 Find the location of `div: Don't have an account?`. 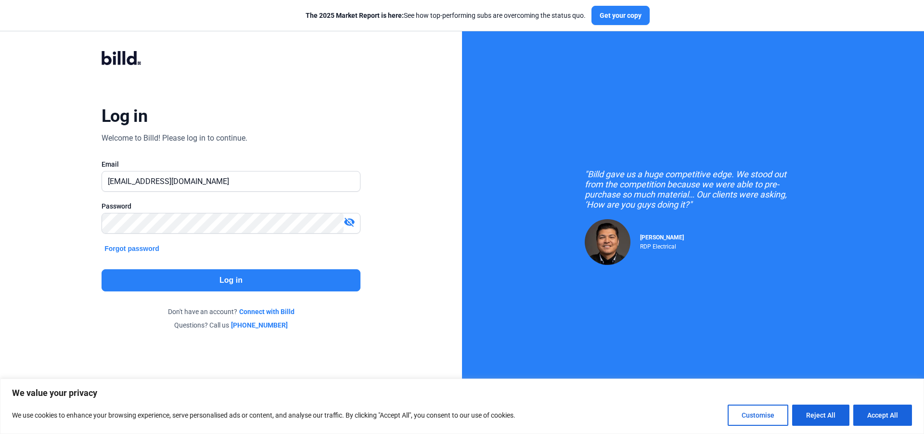

div: Don't have an account? is located at coordinates (231, 312).